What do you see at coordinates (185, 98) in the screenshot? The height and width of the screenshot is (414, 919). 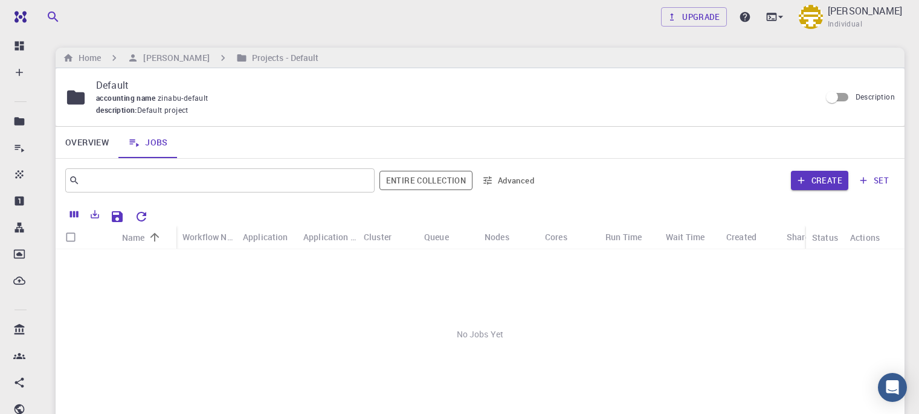 I see `span: zinabu-default` at bounding box center [185, 98].